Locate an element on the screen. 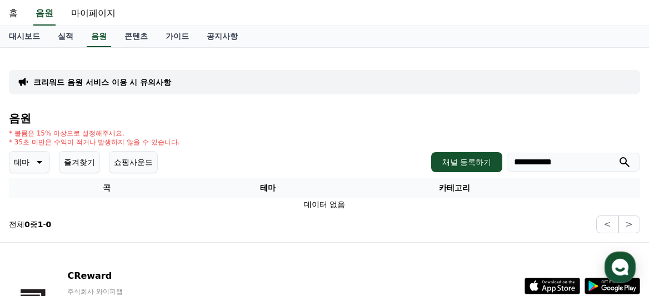 This screenshot has width=649, height=296. a: 설정 is located at coordinates (178, 218).